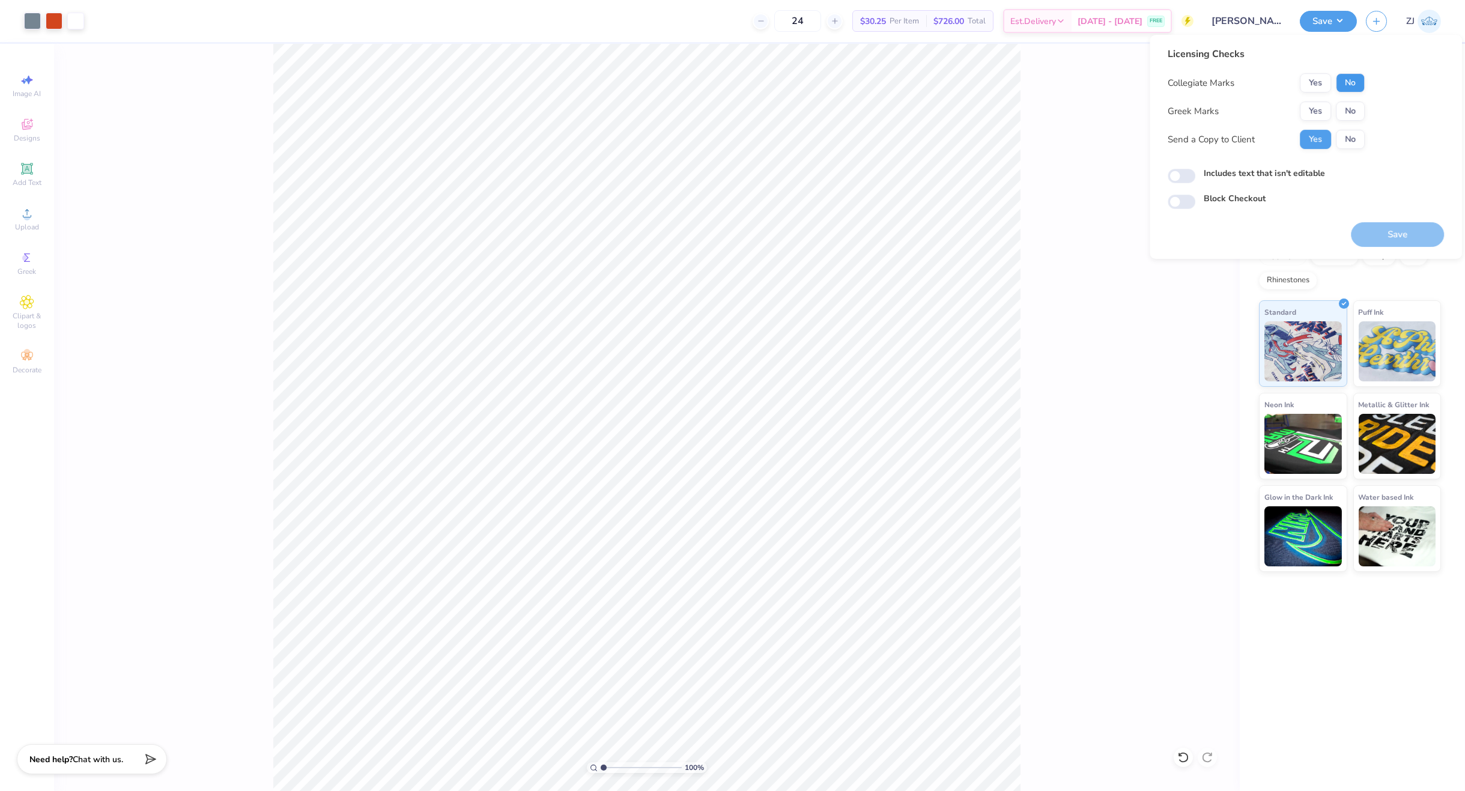 The image size is (1465, 791). Describe the element at coordinates (98, 759) in the screenshot. I see `span: Chat with us.` at that location.